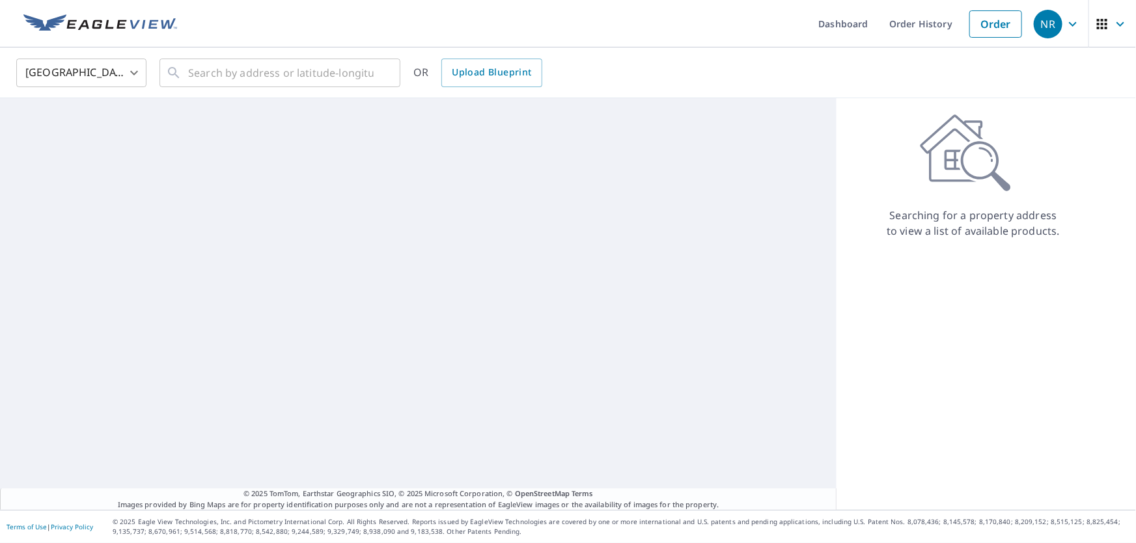  What do you see at coordinates (621, 527) in the screenshot?
I see `p: © 2025 Eagle View Technologies, Inc. and Pictometry International Corp. All Rights Reserved. Repo...` at bounding box center [621, 527].